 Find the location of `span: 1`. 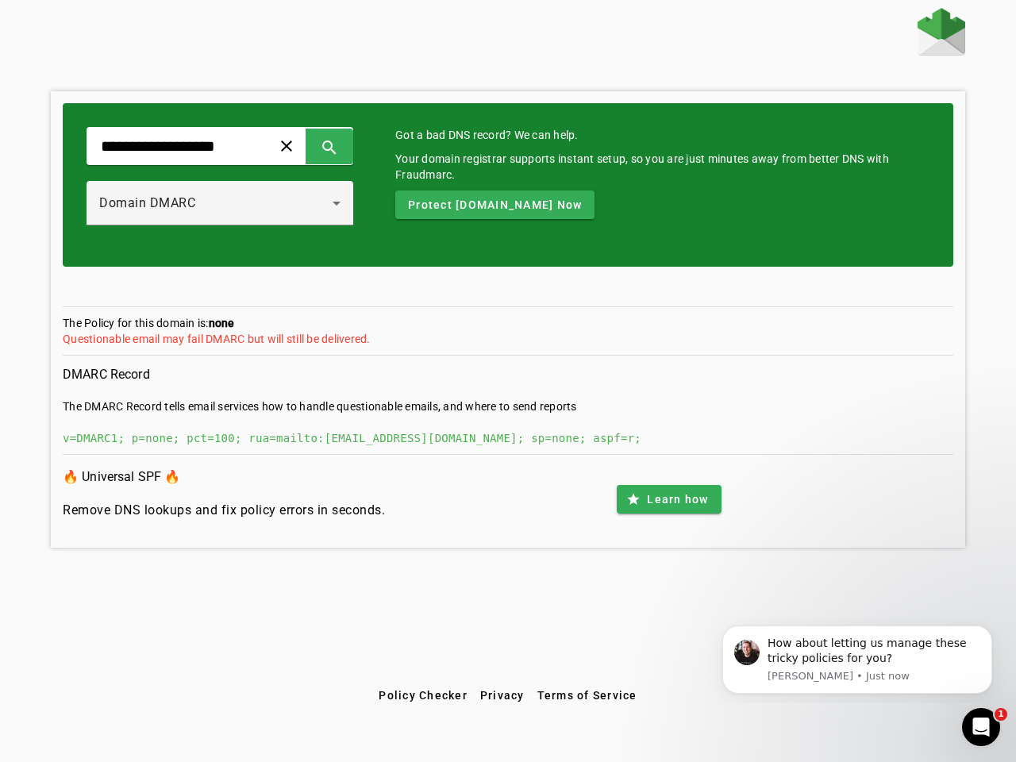

span: 1 is located at coordinates (1001, 715).